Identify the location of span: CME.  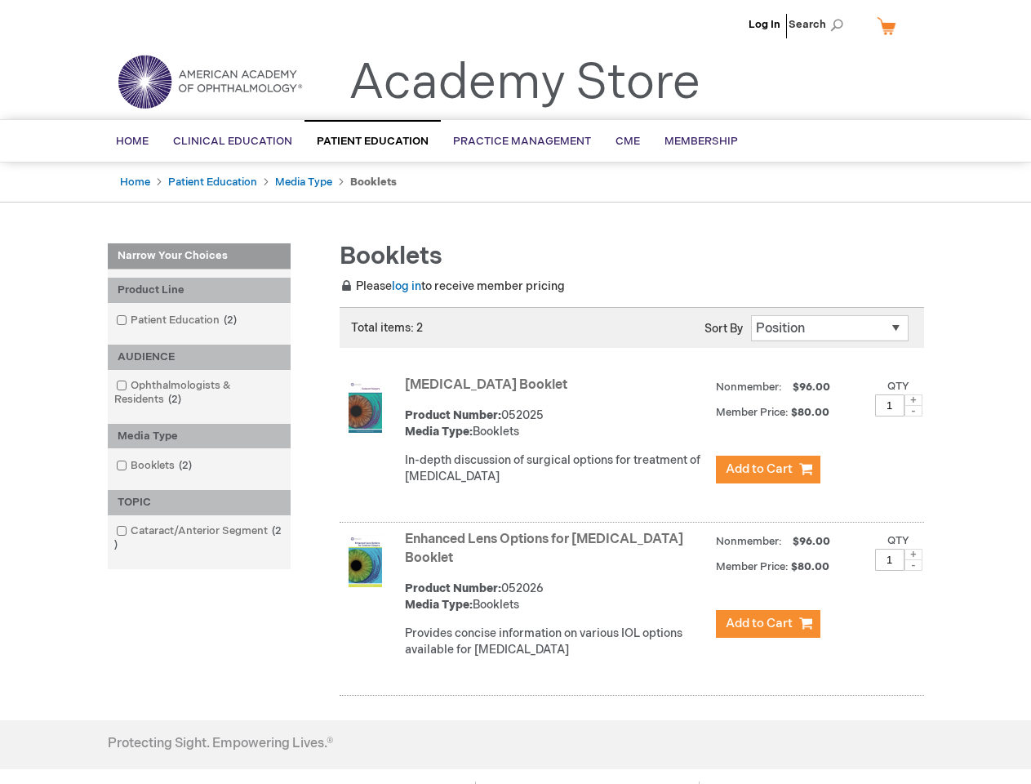
(628, 141).